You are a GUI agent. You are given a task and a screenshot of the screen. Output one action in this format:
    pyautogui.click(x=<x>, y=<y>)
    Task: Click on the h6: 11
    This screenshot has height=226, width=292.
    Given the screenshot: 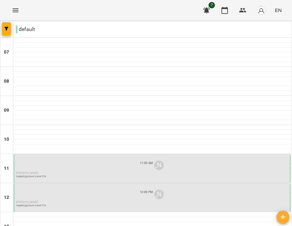 What is the action you would take?
    pyautogui.click(x=6, y=169)
    